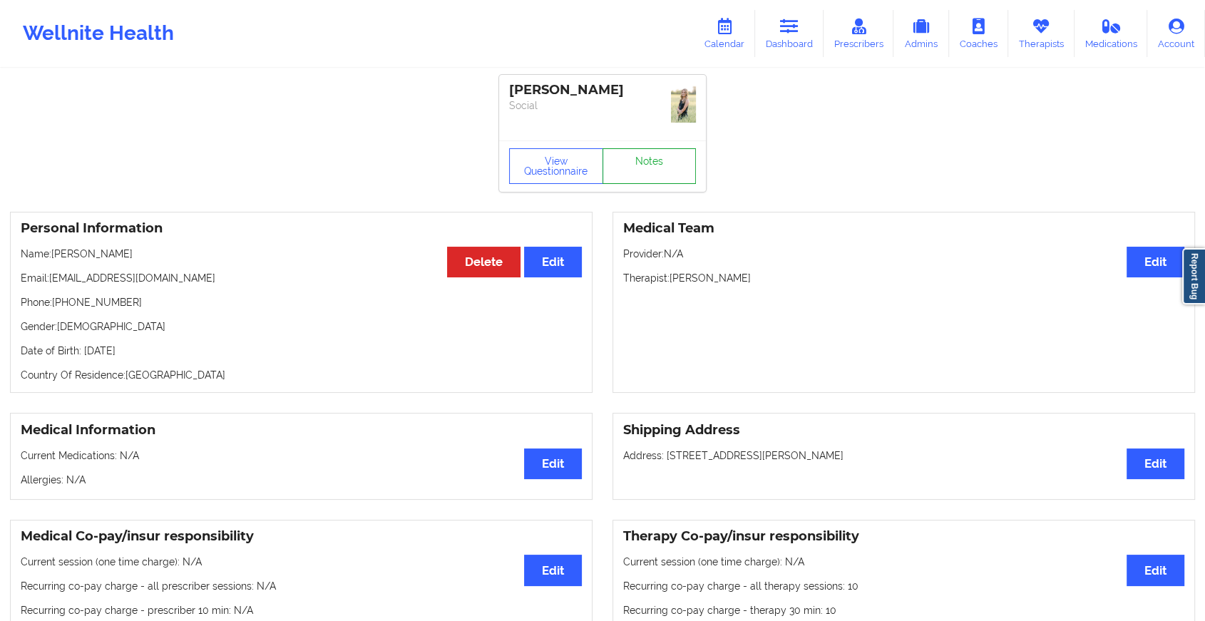 The width and height of the screenshot is (1205, 621). Describe the element at coordinates (301, 536) in the screenshot. I see `h3: Medical Co-pay/insur responsibility` at that location.